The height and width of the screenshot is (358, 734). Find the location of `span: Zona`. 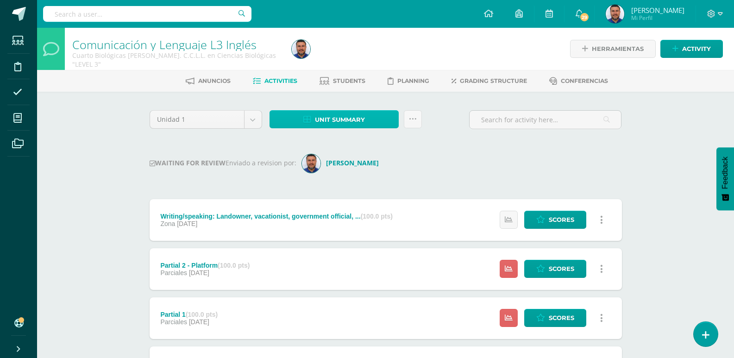

span: Zona is located at coordinates (168, 224).